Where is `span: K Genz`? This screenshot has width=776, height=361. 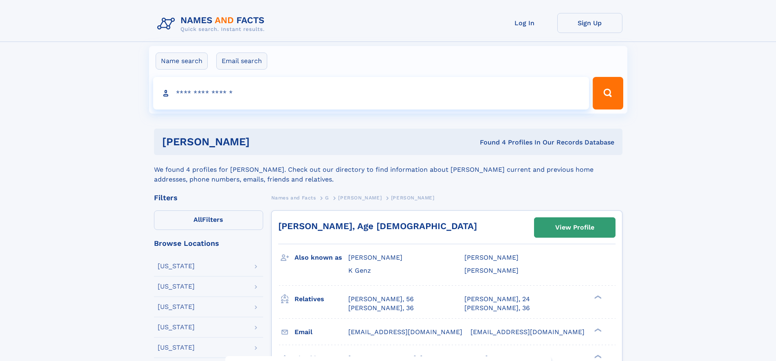 span: K Genz is located at coordinates (360, 271).